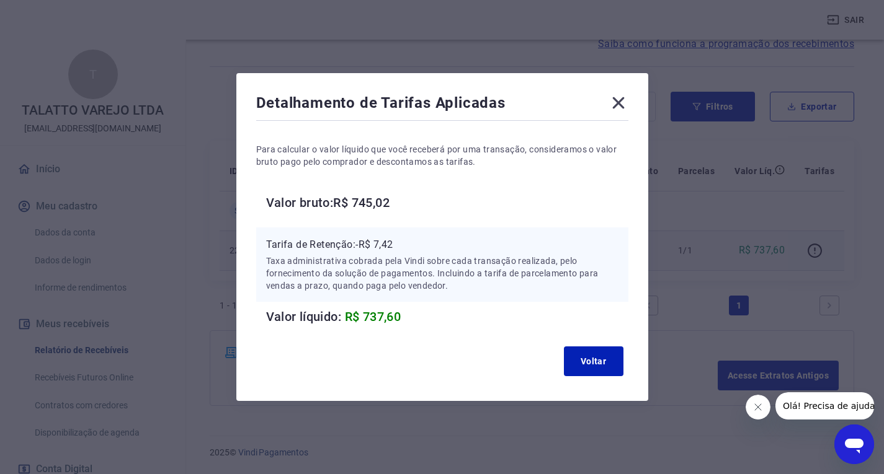  What do you see at coordinates (56, 14) in the screenshot?
I see `span: Olá! Precisa de ajuda?` at bounding box center [56, 14].